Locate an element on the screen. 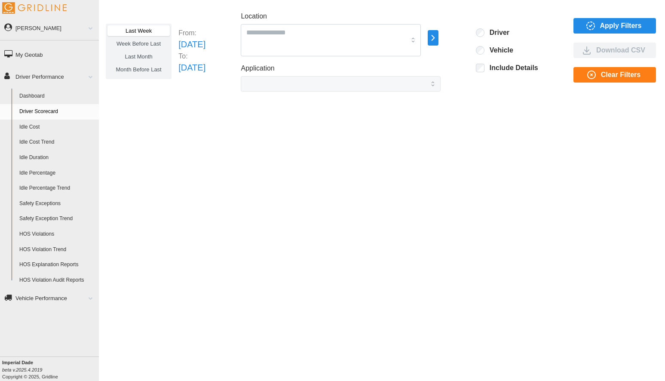 This screenshot has height=381, width=665. div: Copyright © 2025, Gridline is located at coordinates (50, 369).